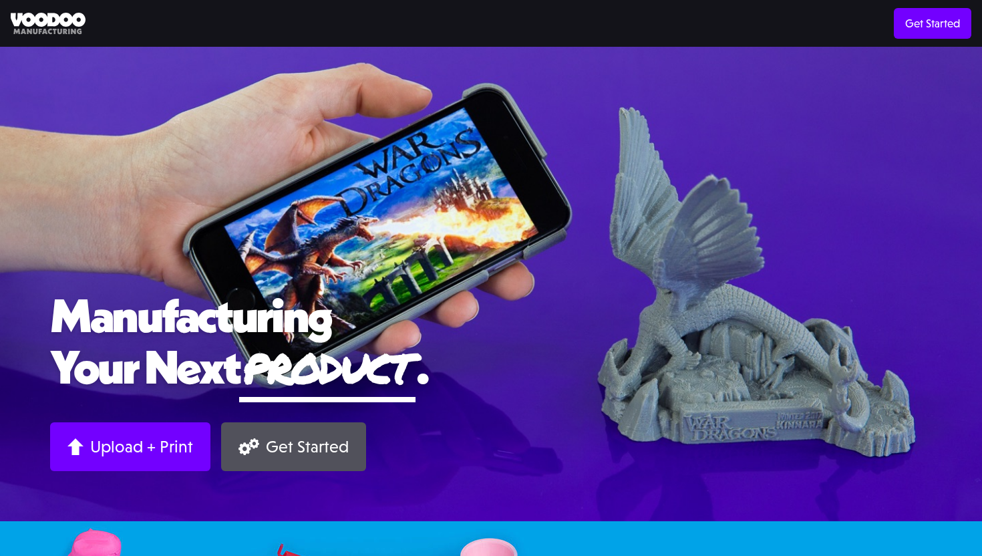  What do you see at coordinates (307, 446) in the screenshot?
I see `div: Get Started` at bounding box center [307, 446].